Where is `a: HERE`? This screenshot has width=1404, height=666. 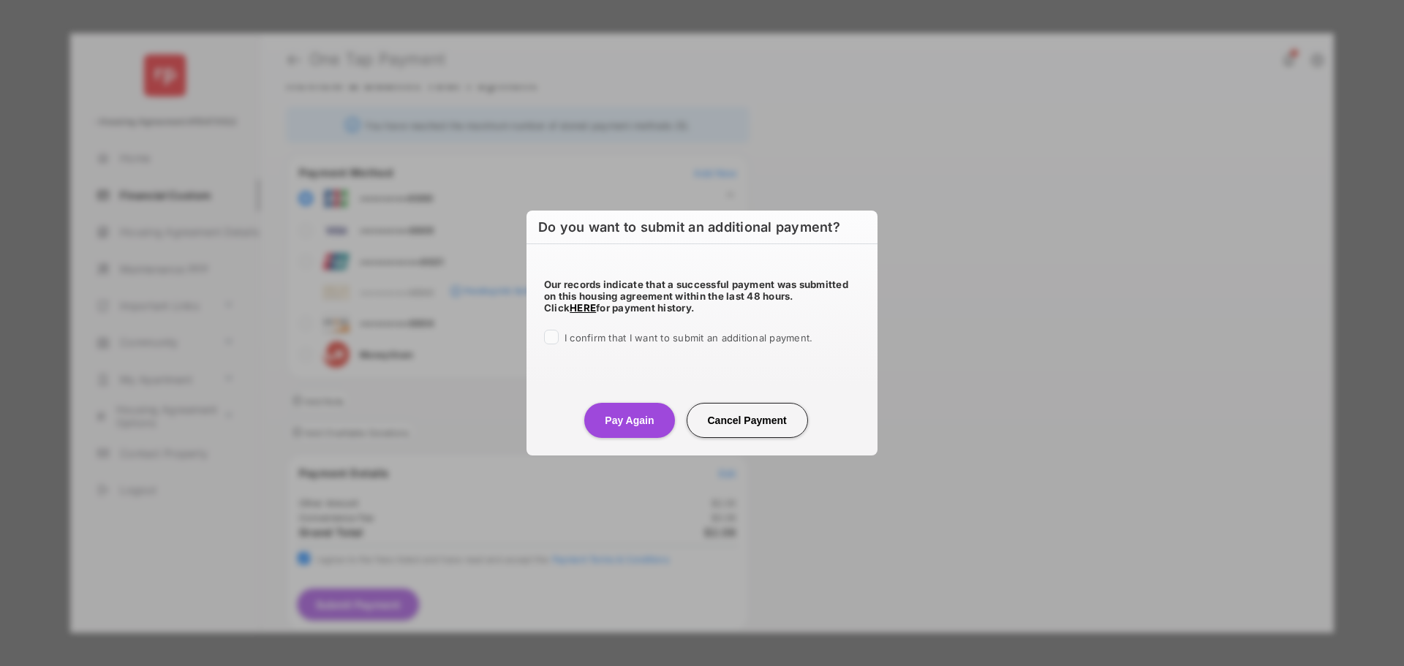
a: HERE is located at coordinates (583, 308).